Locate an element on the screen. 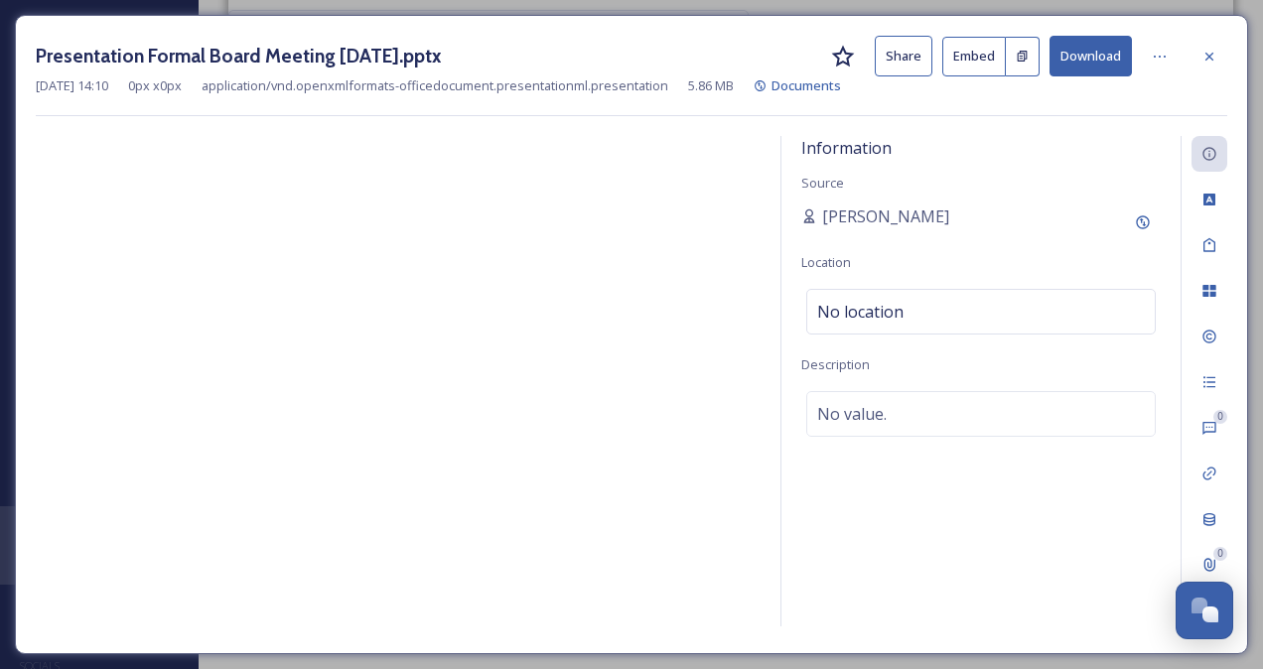 The height and width of the screenshot is (669, 1263). button: Embed is located at coordinates (974, 57).